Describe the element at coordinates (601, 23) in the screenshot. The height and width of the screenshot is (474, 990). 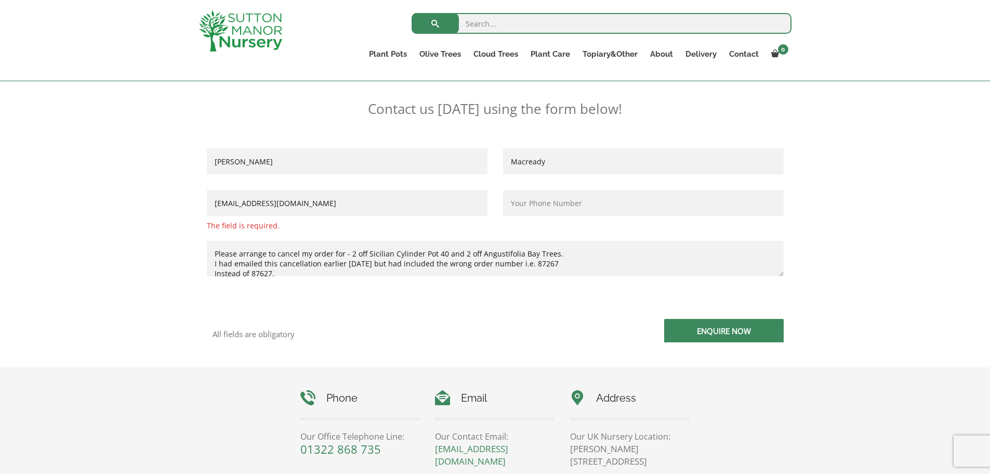
I see `input: Search...` at that location.